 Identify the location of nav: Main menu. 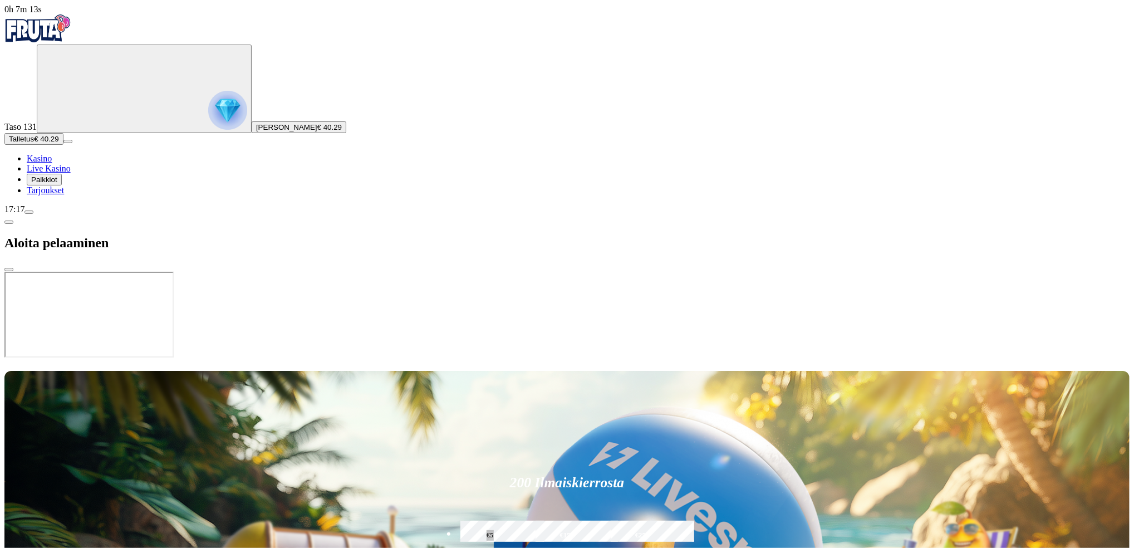
(567, 174).